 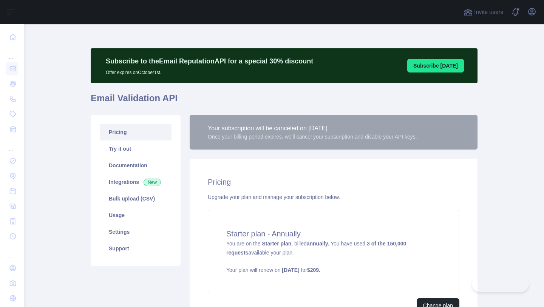 What do you see at coordinates (136, 249) in the screenshot?
I see `a: Support` at bounding box center [136, 249].